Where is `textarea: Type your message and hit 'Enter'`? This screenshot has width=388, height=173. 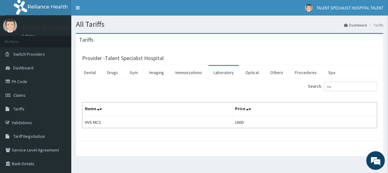
textarea: Type your message and hit 'Enter' is located at coordinates (61, 121).